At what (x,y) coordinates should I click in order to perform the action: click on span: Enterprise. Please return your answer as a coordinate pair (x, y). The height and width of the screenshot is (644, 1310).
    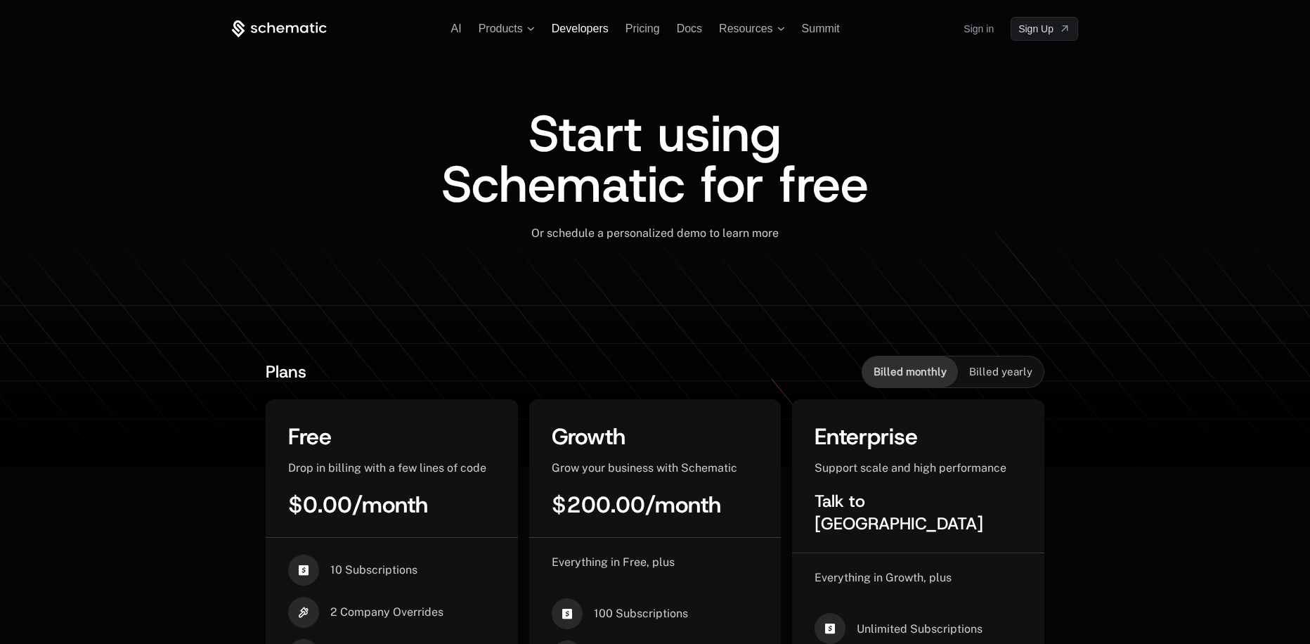
    Looking at the image, I should click on (866, 436).